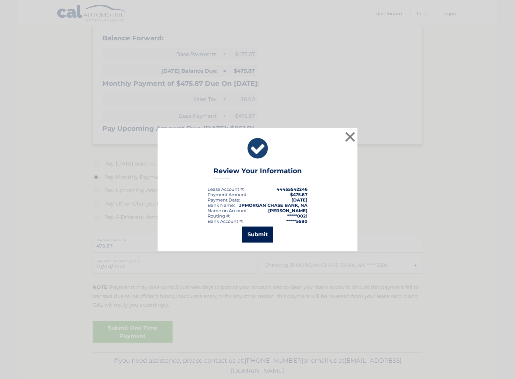 Image resolution: width=515 pixels, height=379 pixels. Describe the element at coordinates (226, 189) in the screenshot. I see `div: Lease Account #:` at that location.